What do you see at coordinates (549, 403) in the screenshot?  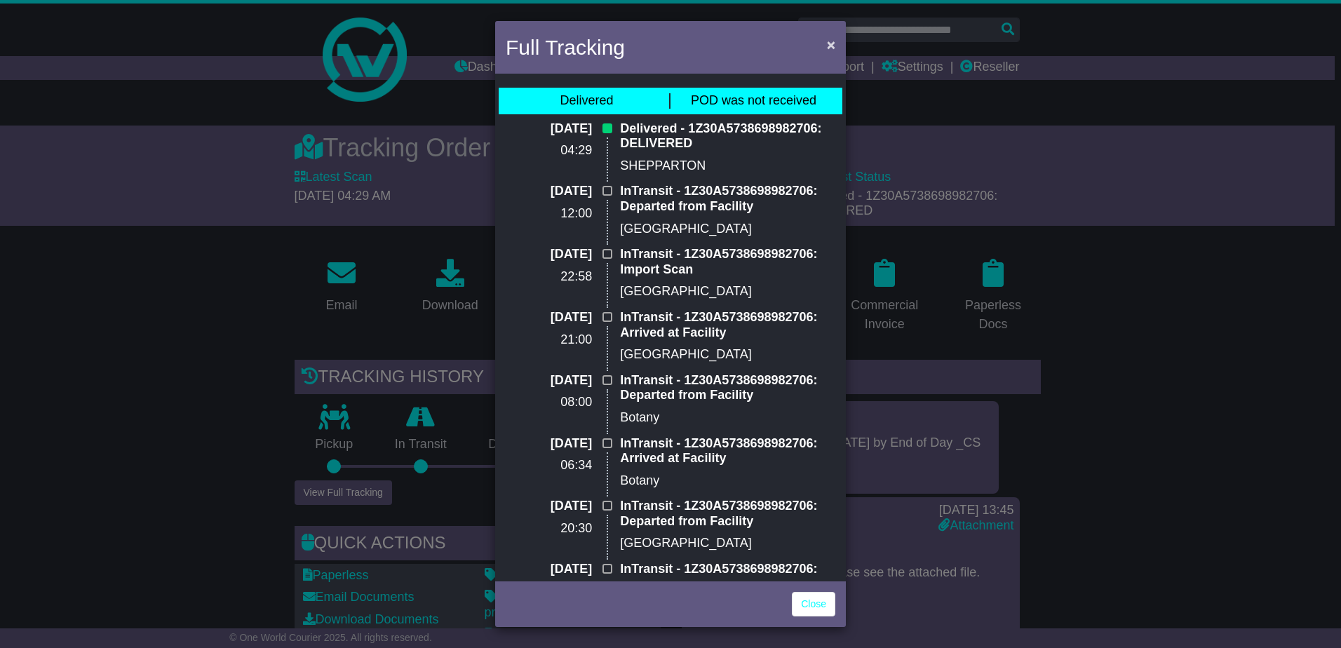 I see `p: 08:00` at bounding box center [549, 403].